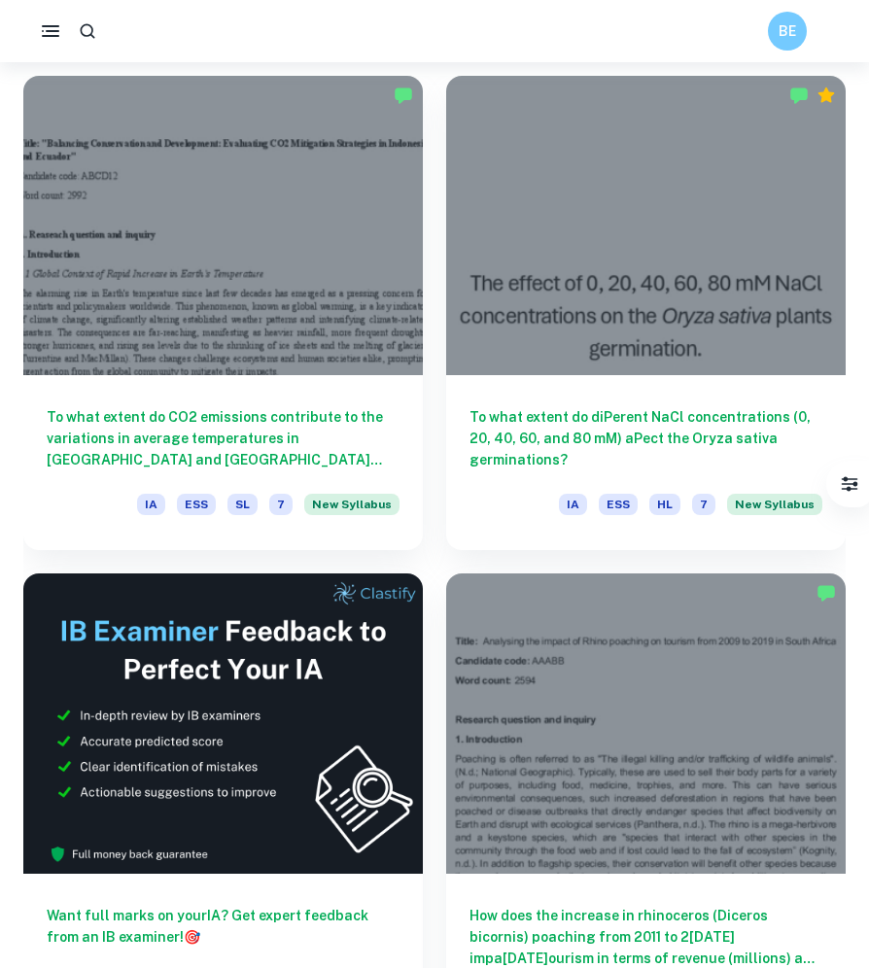  I want to click on button: BE, so click(787, 31).